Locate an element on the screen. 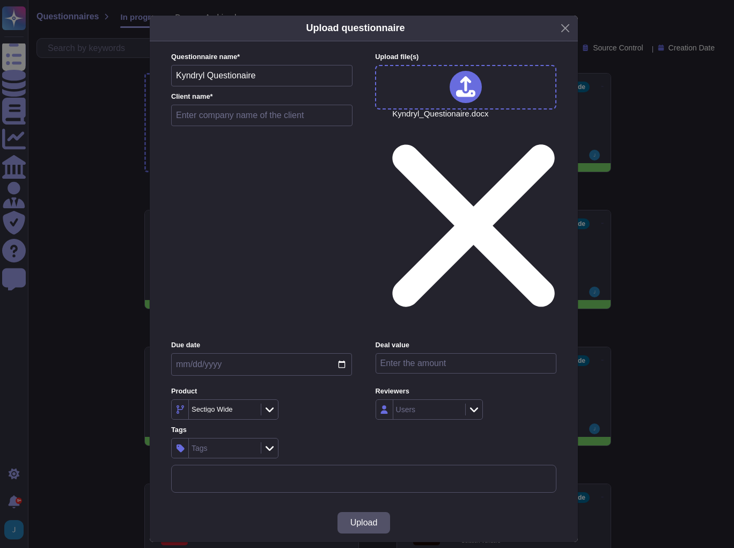 The width and height of the screenshot is (734, 548). span: Upload is located at coordinates (364, 523).